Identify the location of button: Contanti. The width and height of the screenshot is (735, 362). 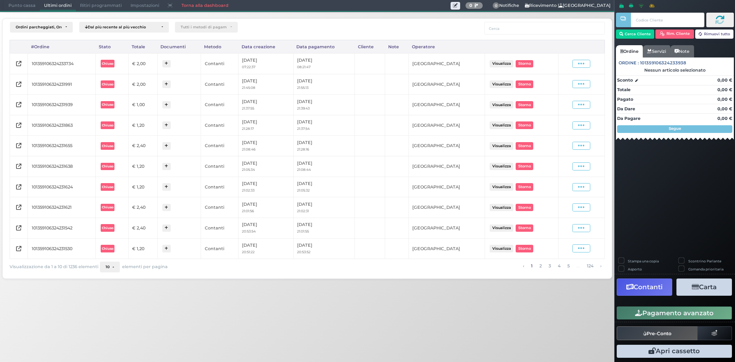
(644, 287).